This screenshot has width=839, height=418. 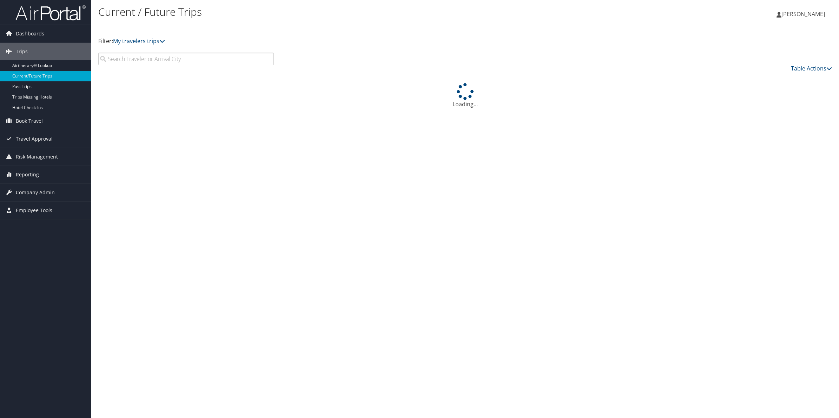 What do you see at coordinates (186, 59) in the screenshot?
I see `input: Search Traveler or Arrival City` at bounding box center [186, 59].